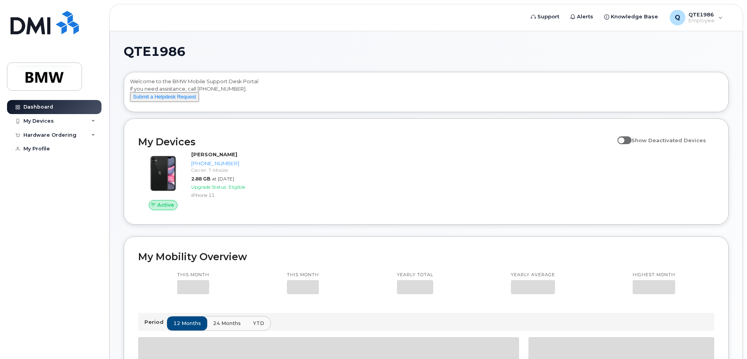 Image resolution: width=747 pixels, height=359 pixels. I want to click on span: Upgrade Status:, so click(209, 187).